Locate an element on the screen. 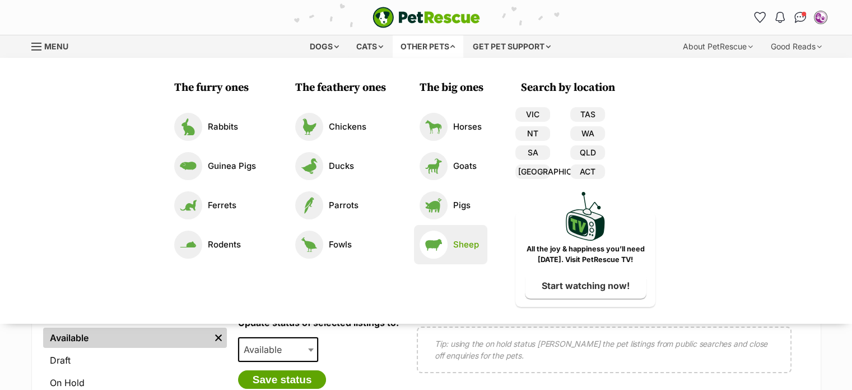  p: Chickens is located at coordinates (347, 127).